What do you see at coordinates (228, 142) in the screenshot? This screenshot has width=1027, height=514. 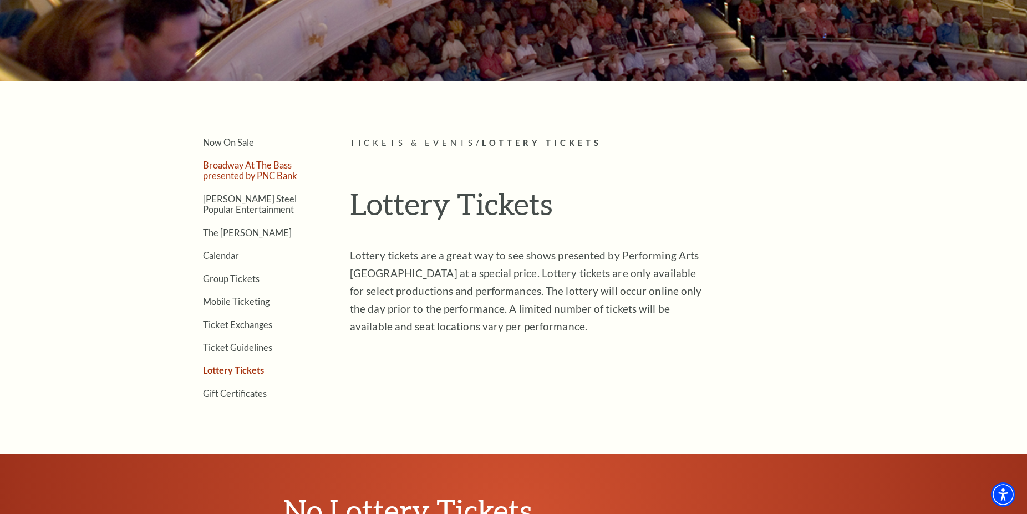 I see `a: Now On Sale` at bounding box center [228, 142].